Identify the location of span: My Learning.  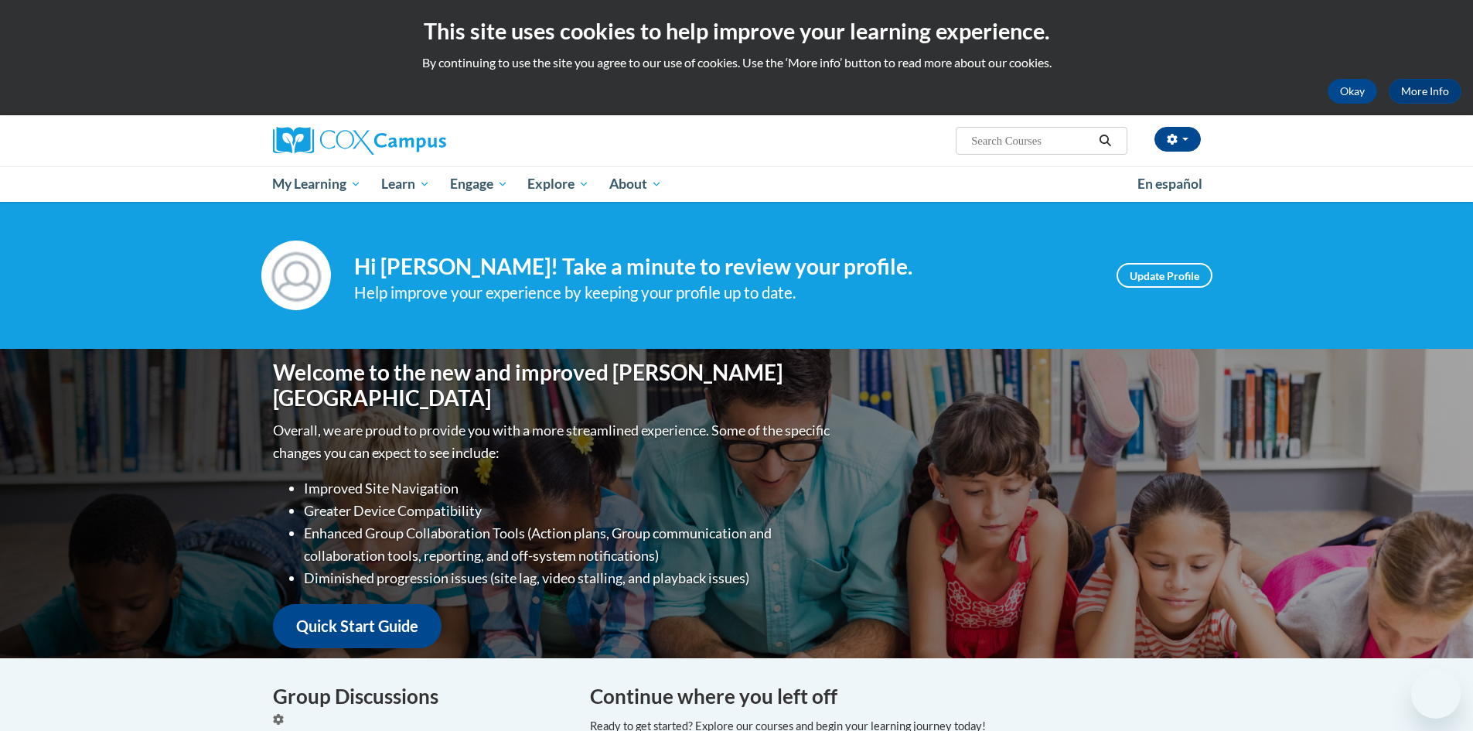
(316, 184).